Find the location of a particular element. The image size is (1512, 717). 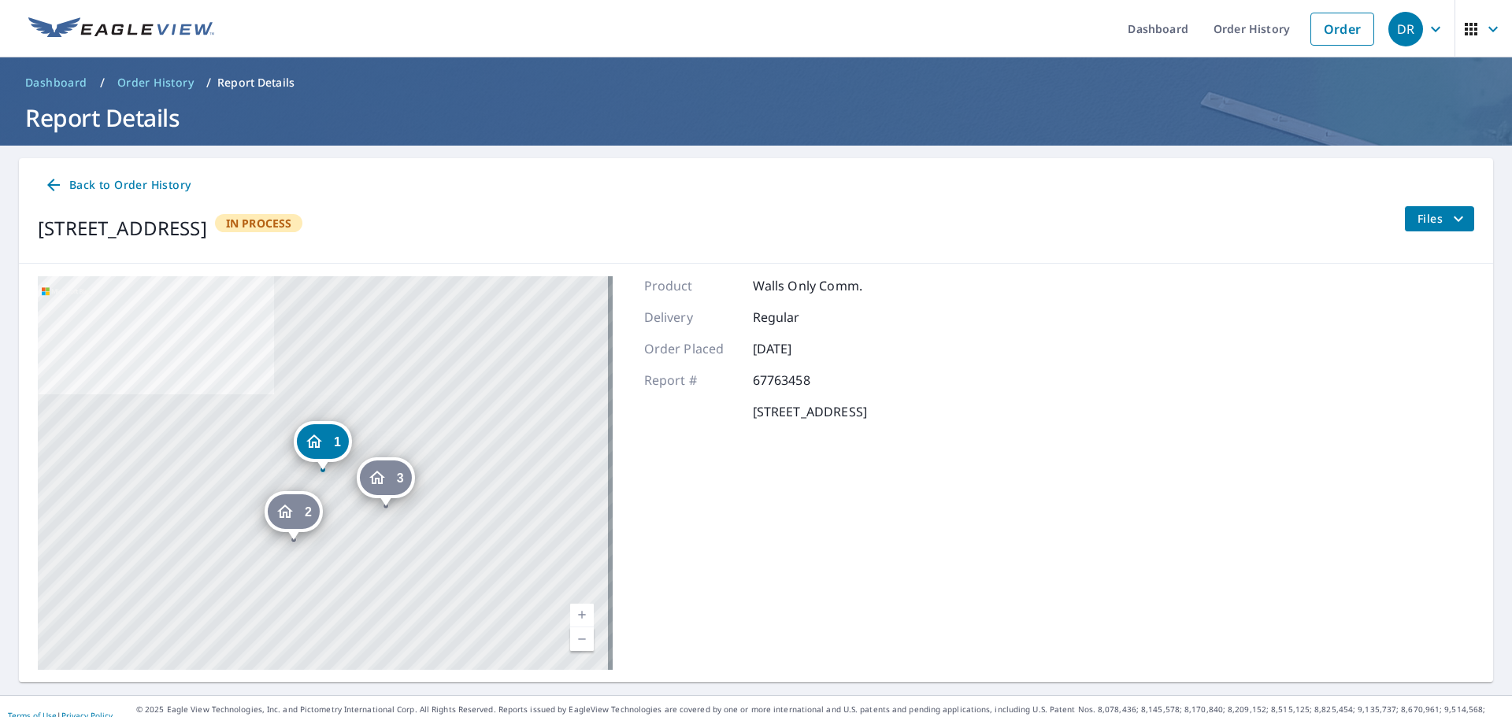

a: Order is located at coordinates (1342, 29).